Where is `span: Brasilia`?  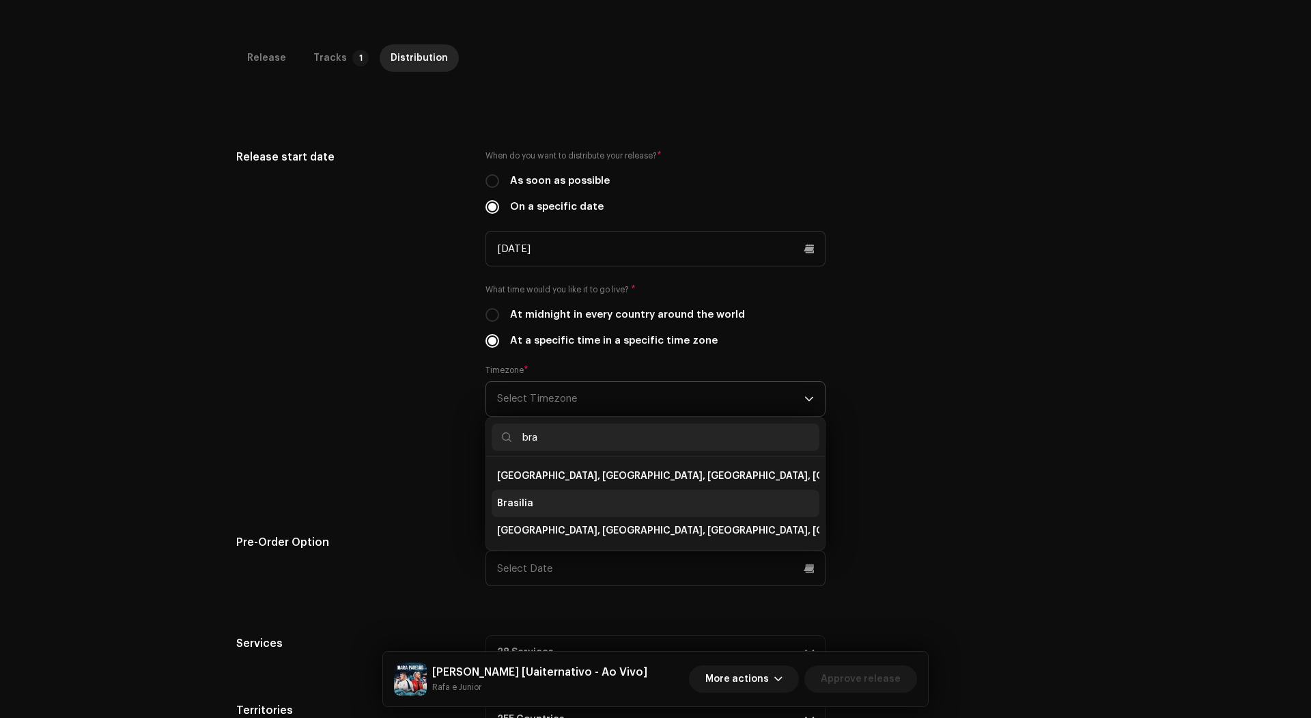 span: Brasilia is located at coordinates (515, 503).